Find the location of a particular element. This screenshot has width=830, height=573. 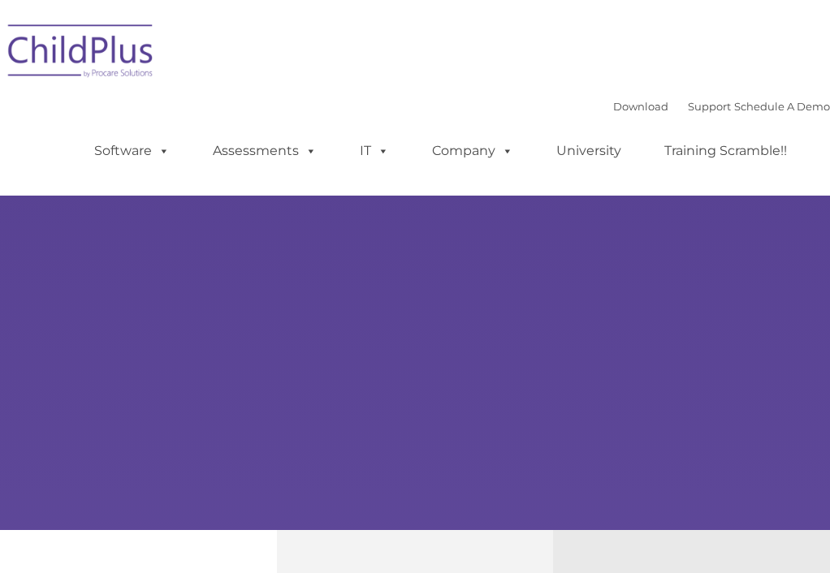

a: Download is located at coordinates (640, 106).